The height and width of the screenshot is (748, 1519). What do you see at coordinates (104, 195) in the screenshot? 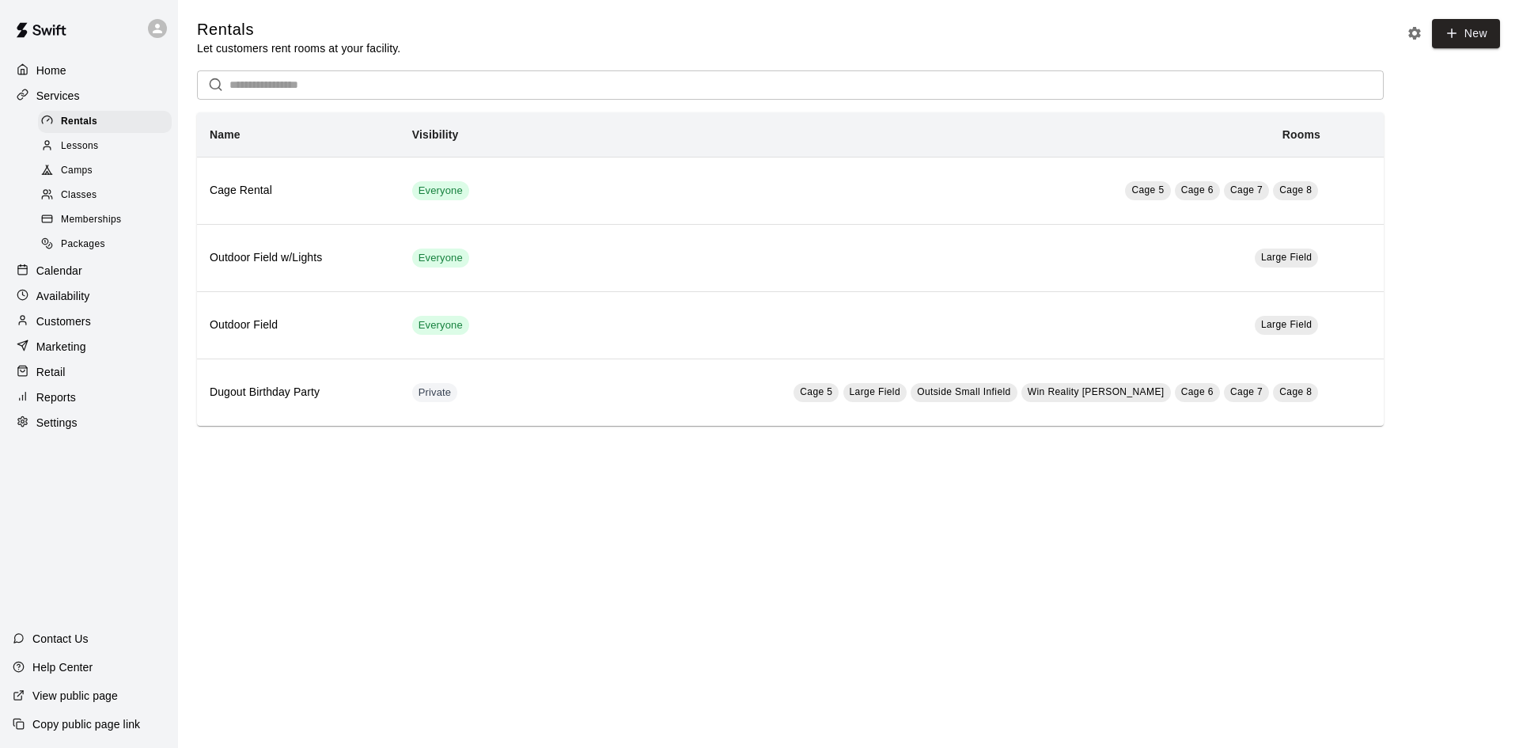
I see `div: Classes` at bounding box center [104, 195].